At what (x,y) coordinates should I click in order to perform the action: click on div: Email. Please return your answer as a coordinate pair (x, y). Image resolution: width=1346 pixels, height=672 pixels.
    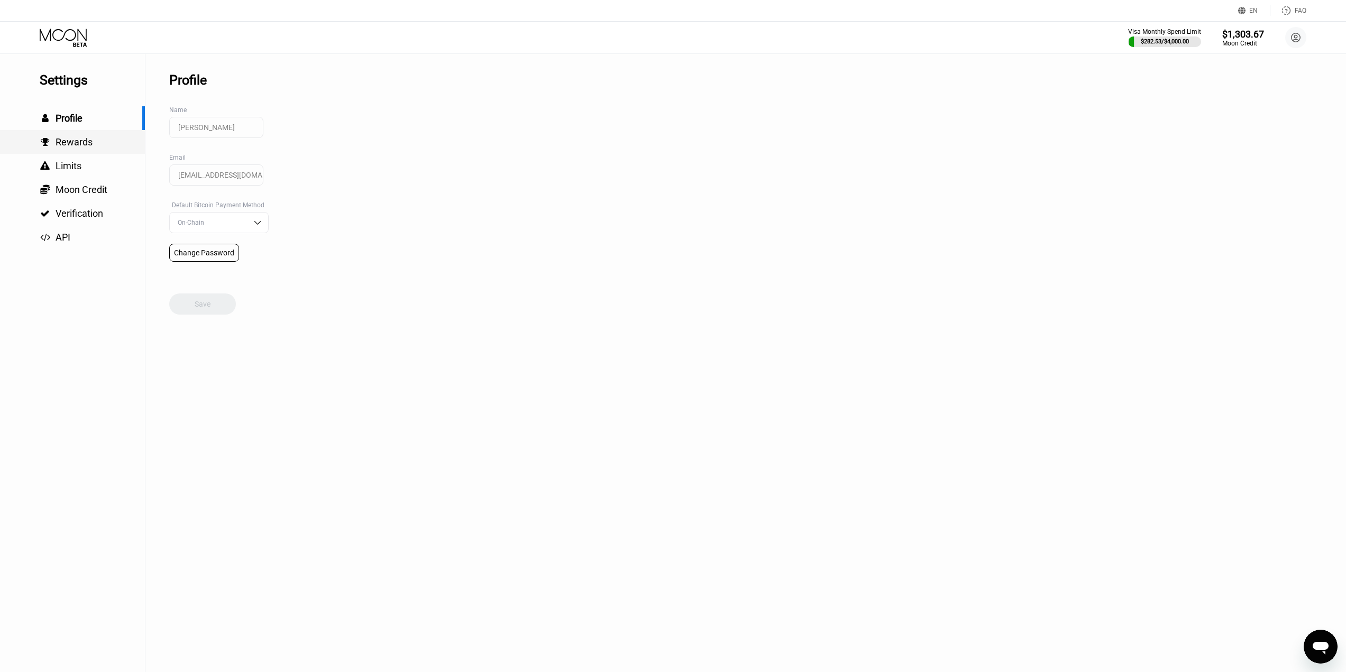
    Looking at the image, I should click on (219, 158).